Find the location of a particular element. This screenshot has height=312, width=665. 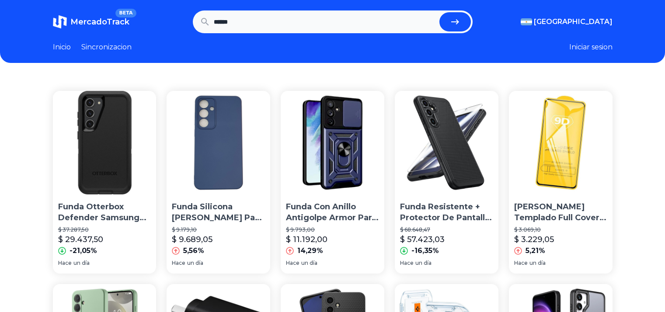

img: Vidrio Templado Full Cover Glue 9d 9h Para Samsung S24 Fe is located at coordinates (560, 142).